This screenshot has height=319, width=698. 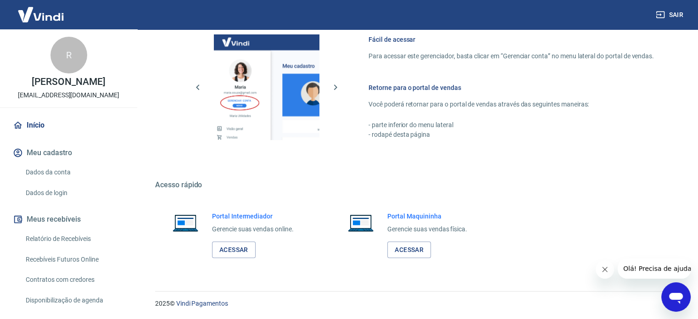 What do you see at coordinates (69, 55) in the screenshot?
I see `div: R` at bounding box center [69, 55].